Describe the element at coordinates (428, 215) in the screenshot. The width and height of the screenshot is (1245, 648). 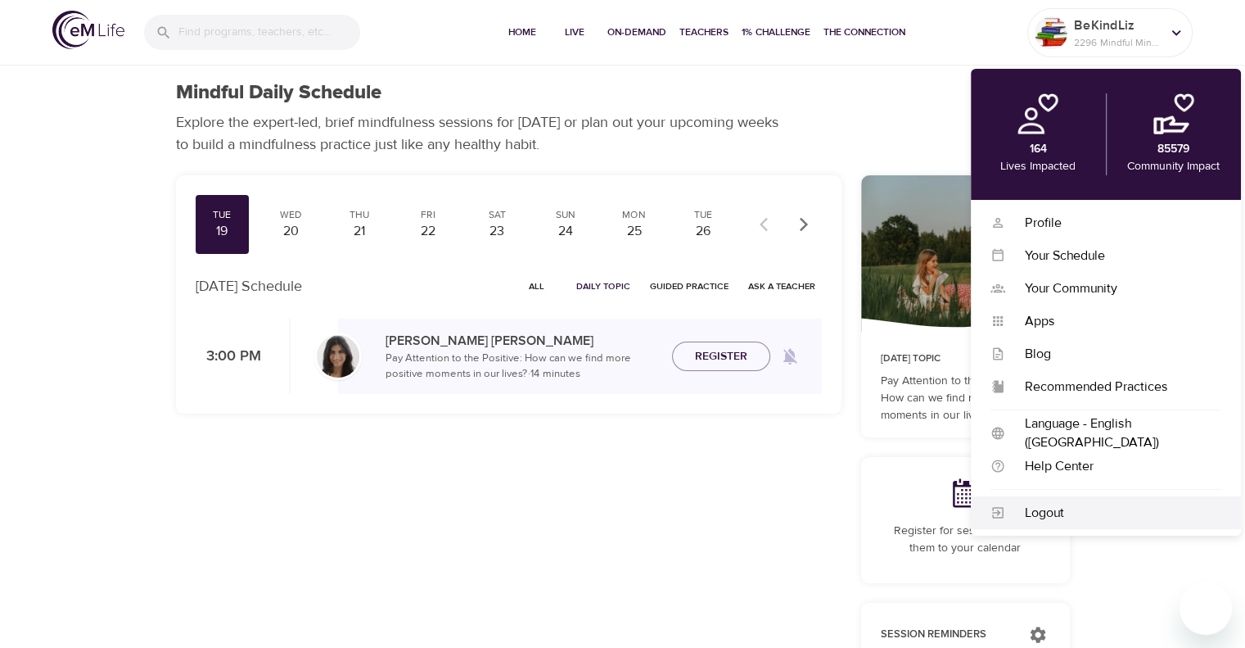
I see `div: Fri` at that location.